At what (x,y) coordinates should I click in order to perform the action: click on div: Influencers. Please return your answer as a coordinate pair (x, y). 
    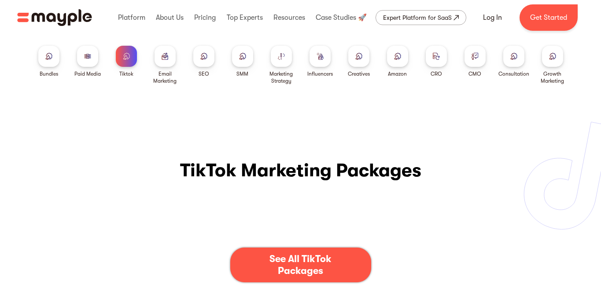
    Looking at the image, I should click on (320, 74).